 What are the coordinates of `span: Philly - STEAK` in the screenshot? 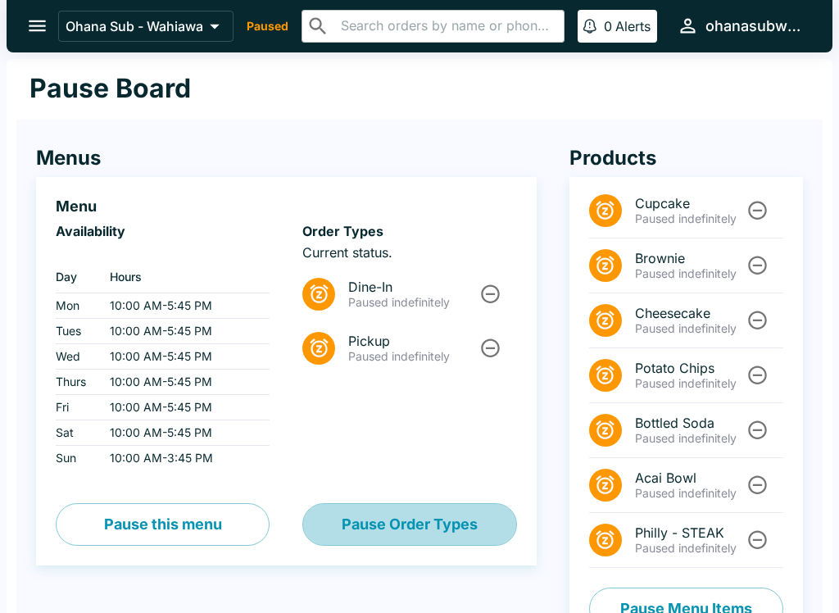 It's located at (689, 533).